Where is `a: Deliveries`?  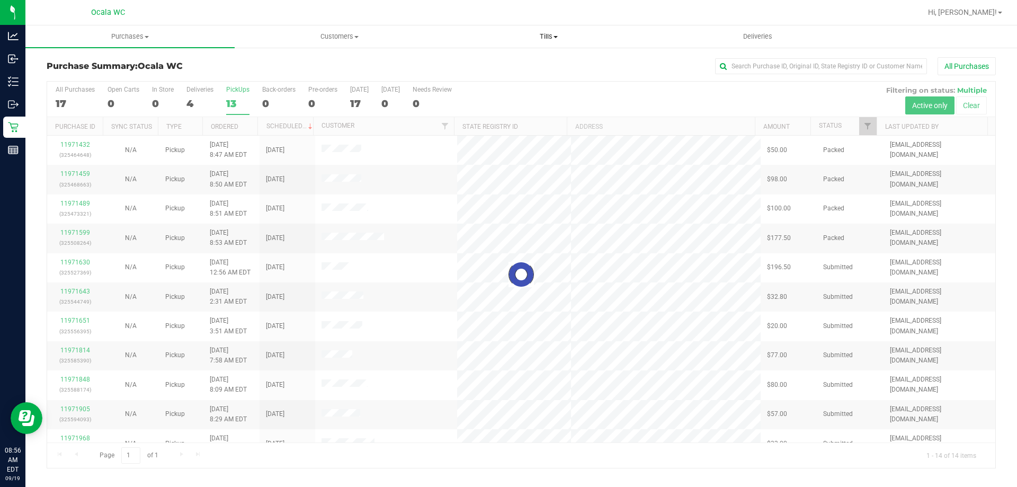 a: Deliveries is located at coordinates (757, 37).